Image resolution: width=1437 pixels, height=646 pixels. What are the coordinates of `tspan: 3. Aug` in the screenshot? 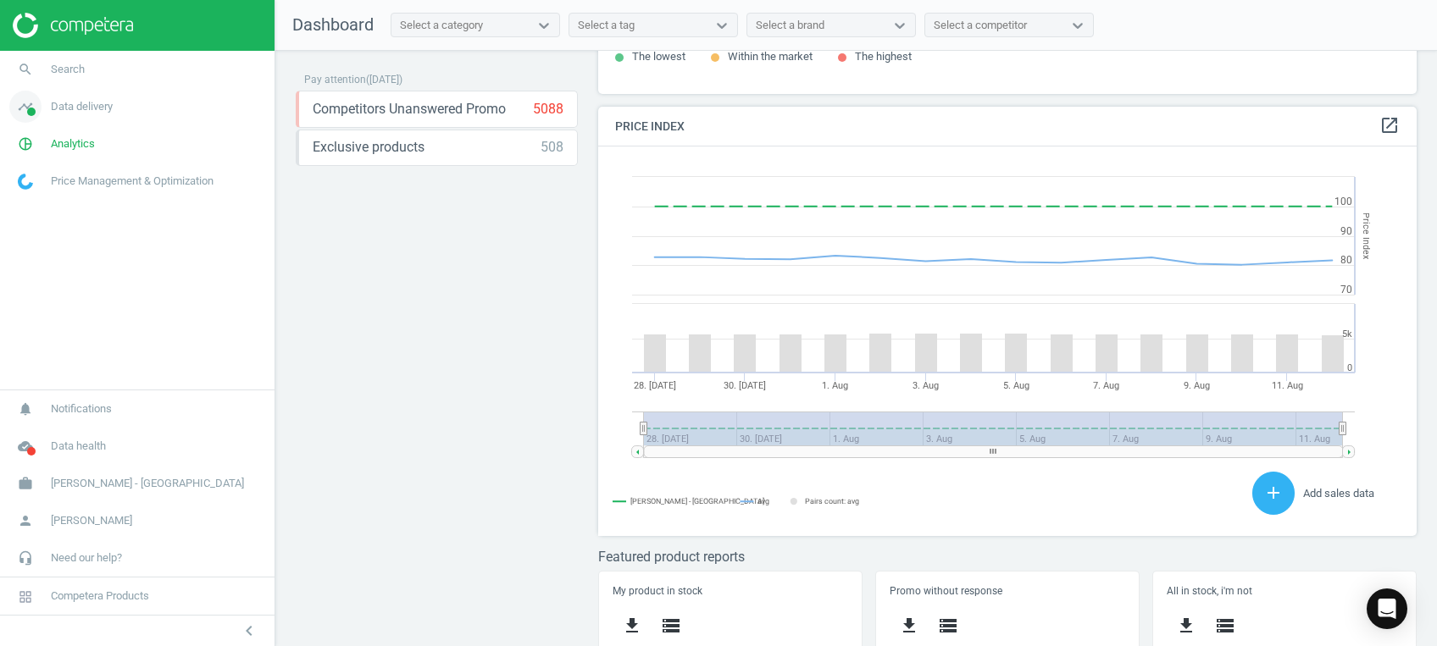 It's located at (925, 385).